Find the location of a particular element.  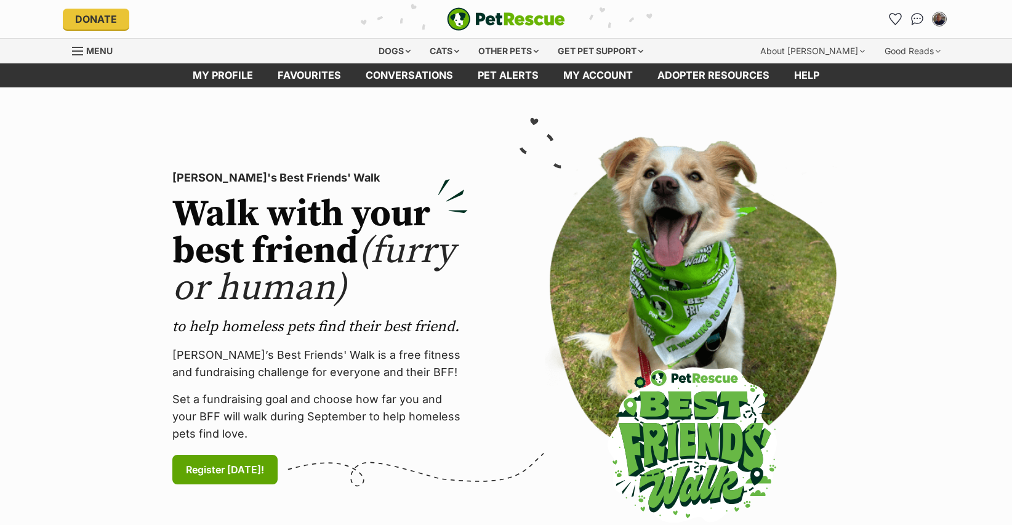

a: My account is located at coordinates (598, 75).